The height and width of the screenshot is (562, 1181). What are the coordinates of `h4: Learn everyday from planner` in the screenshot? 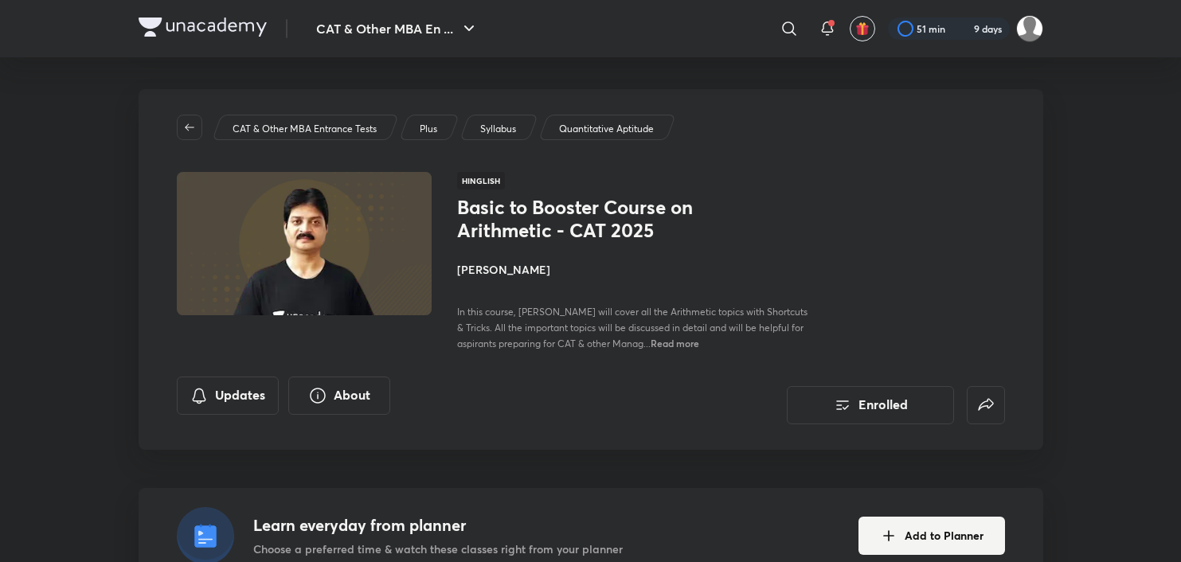 It's located at (438, 526).